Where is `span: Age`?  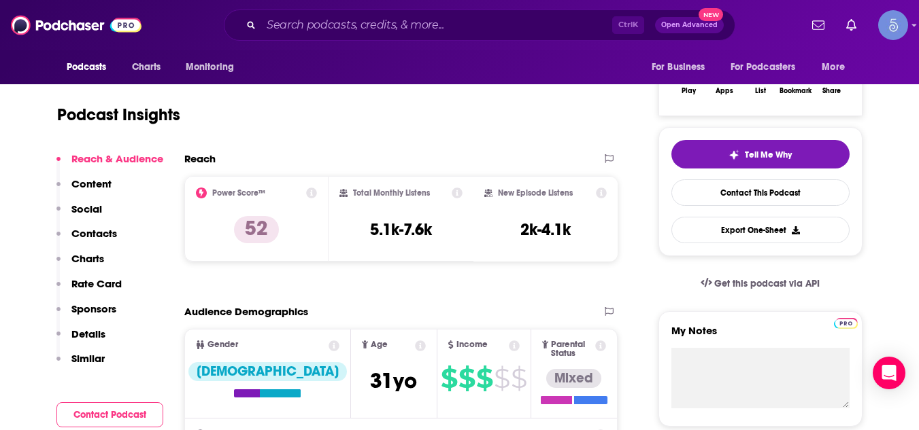
span: Age is located at coordinates (379, 345).